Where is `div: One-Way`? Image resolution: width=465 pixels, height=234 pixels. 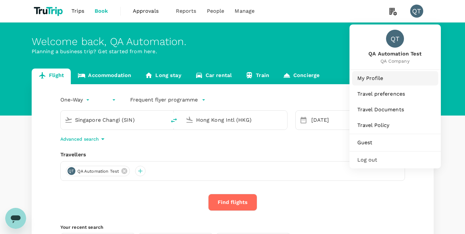 div: One-Way is located at coordinates (76, 100).